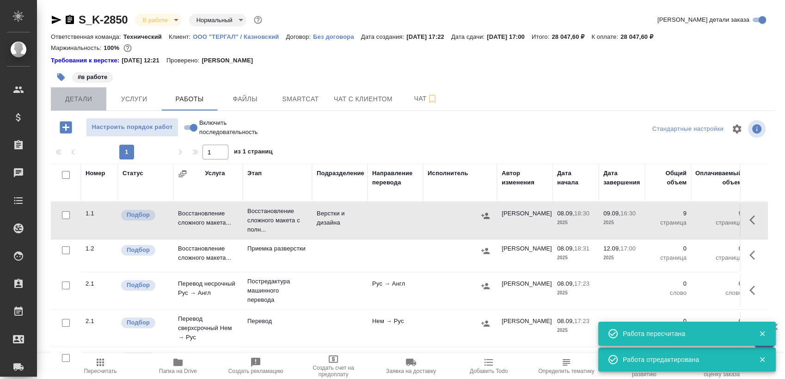 The width and height of the screenshot is (785, 379). I want to click on p: Дата создания:, so click(383, 36).